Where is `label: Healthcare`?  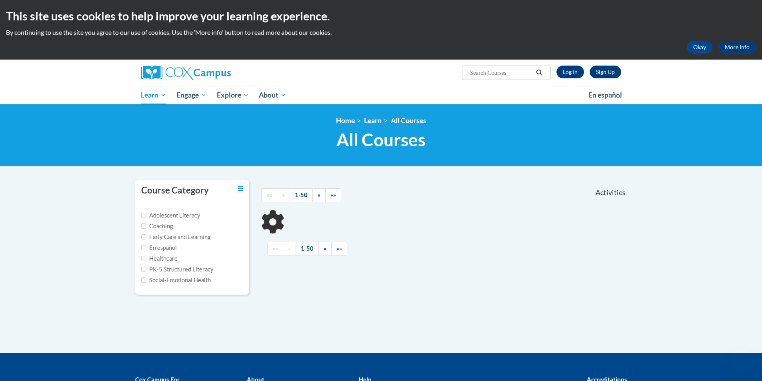 label: Healthcare is located at coordinates (159, 259).